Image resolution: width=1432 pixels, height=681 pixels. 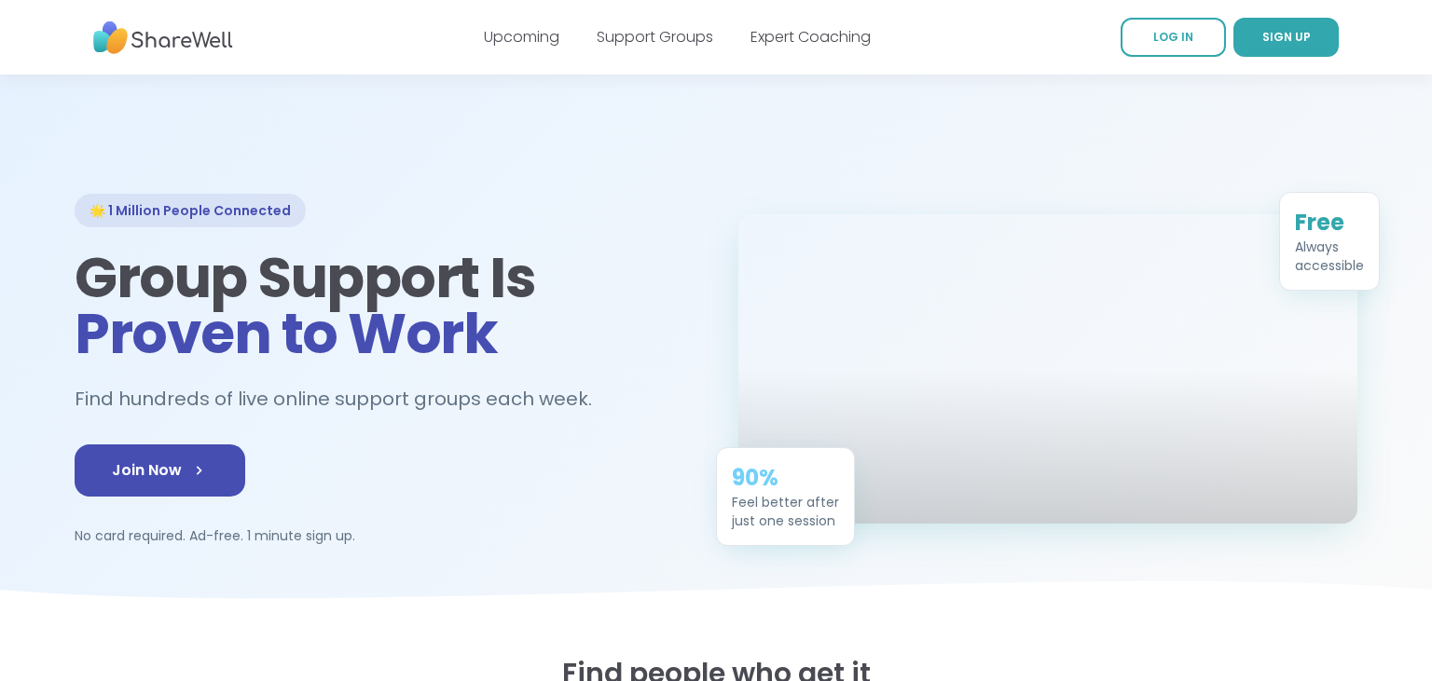 I want to click on span: Join Now, so click(x=159, y=471).